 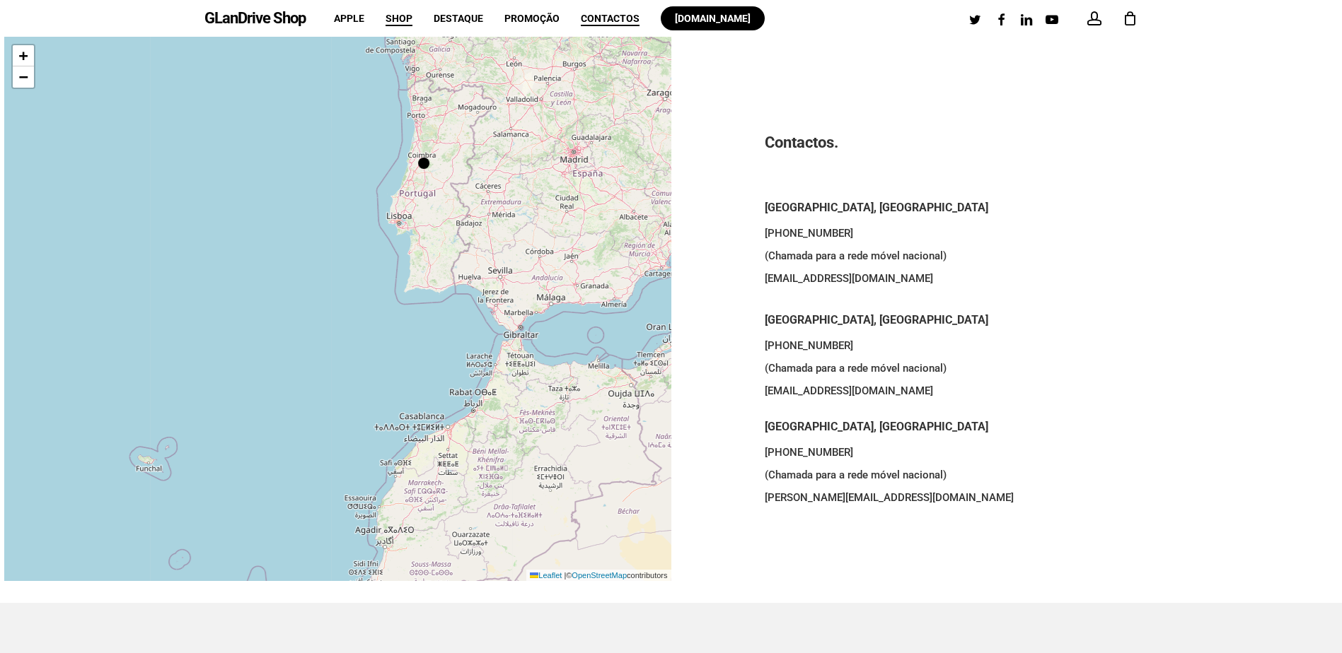 I want to click on a: Zoom out, so click(x=23, y=77).